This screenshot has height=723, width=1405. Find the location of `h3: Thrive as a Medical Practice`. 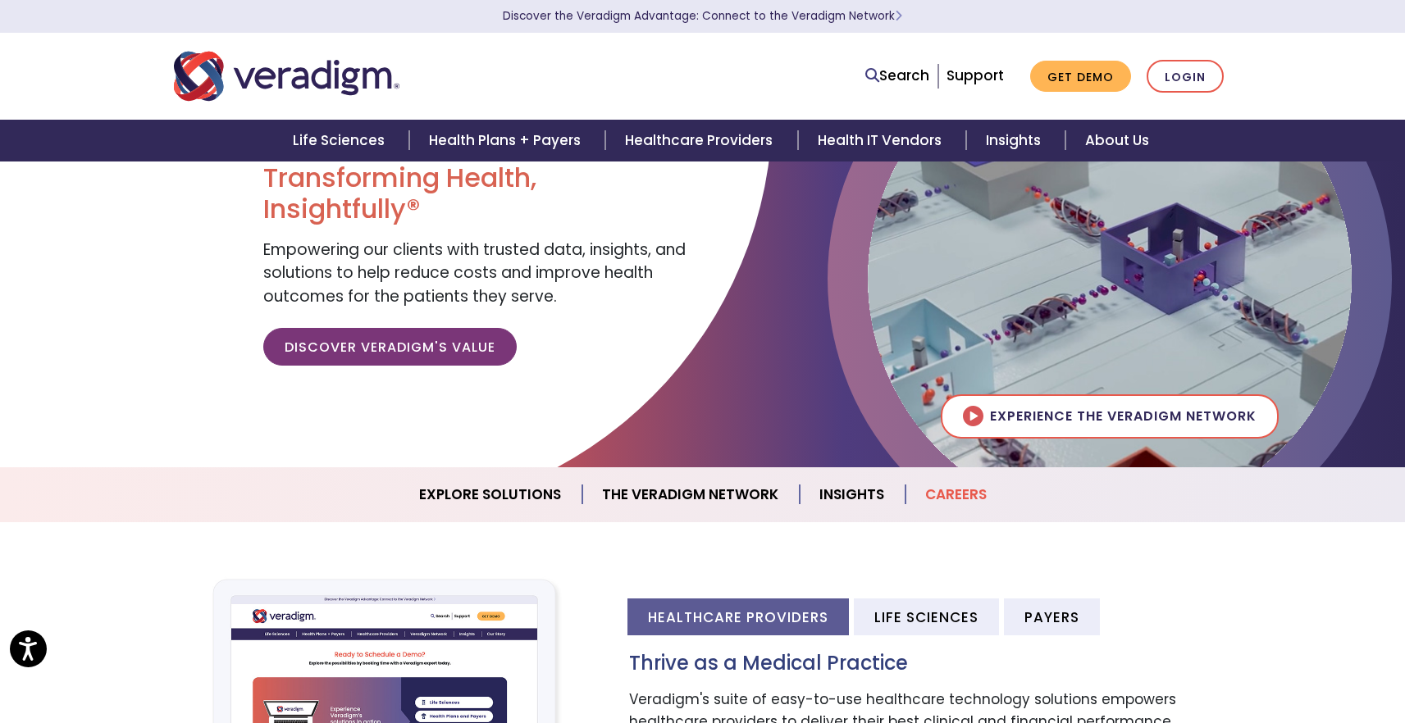

h3: Thrive as a Medical Practice is located at coordinates (930, 663).